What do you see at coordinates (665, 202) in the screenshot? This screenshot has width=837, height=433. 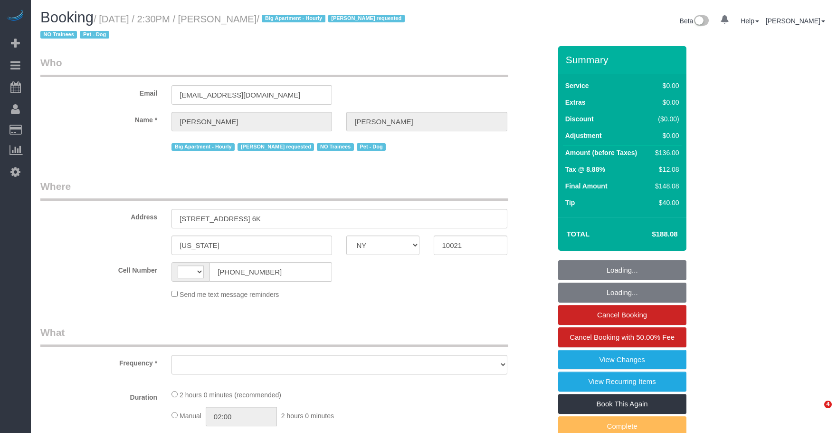 I see `div: $40.00` at bounding box center [665, 202].